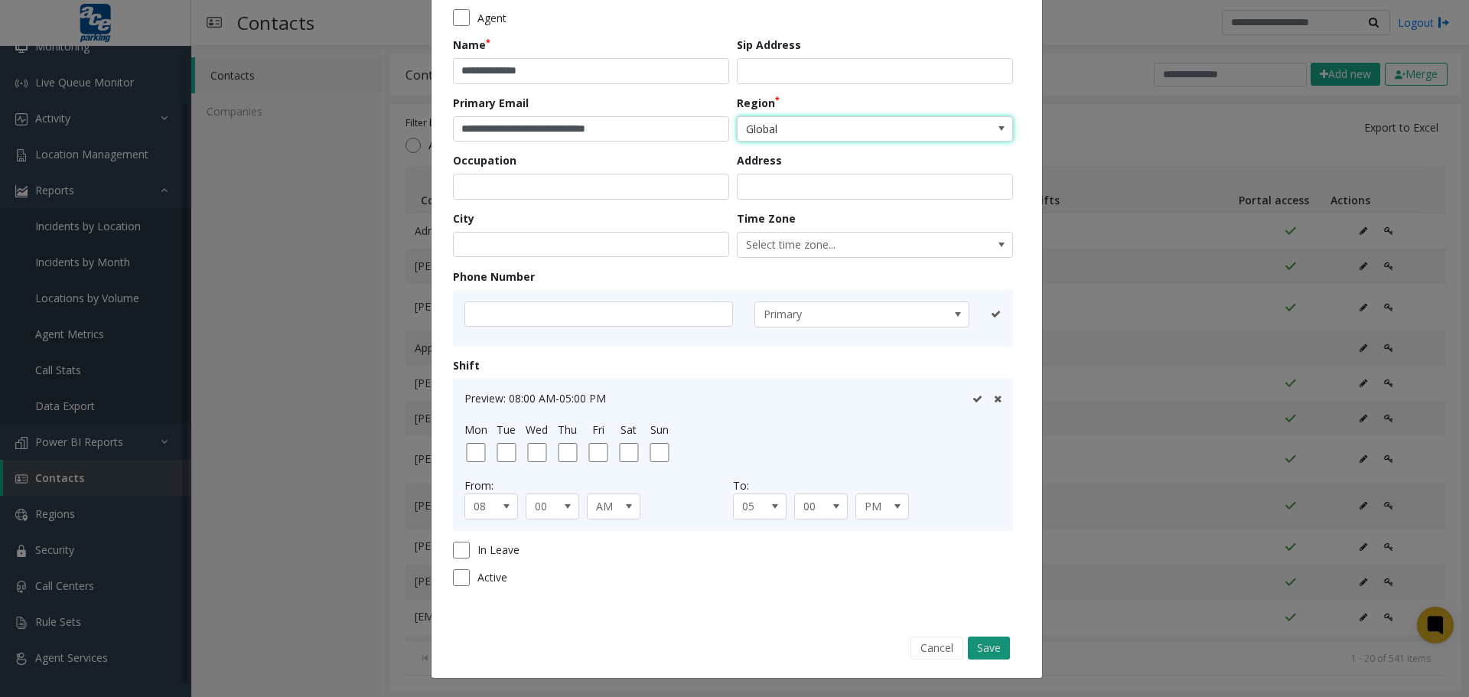 Image resolution: width=1469 pixels, height=697 pixels. I want to click on span: Active, so click(492, 577).